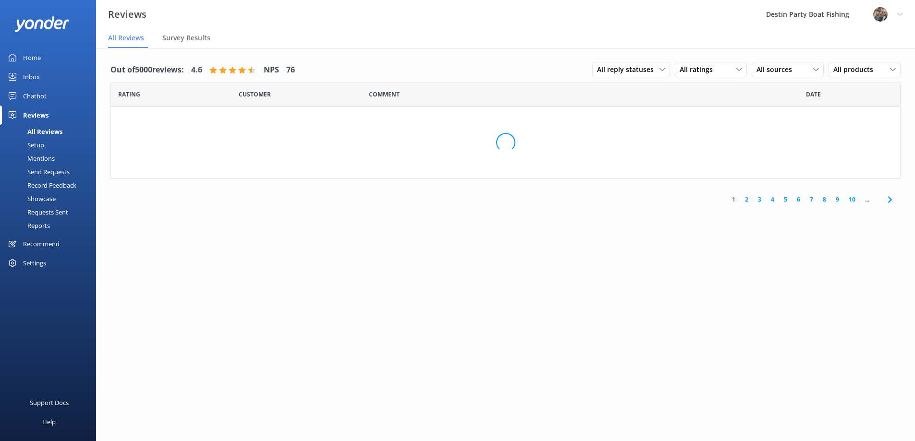 Image resolution: width=915 pixels, height=441 pixels. I want to click on h4: 76, so click(290, 70).